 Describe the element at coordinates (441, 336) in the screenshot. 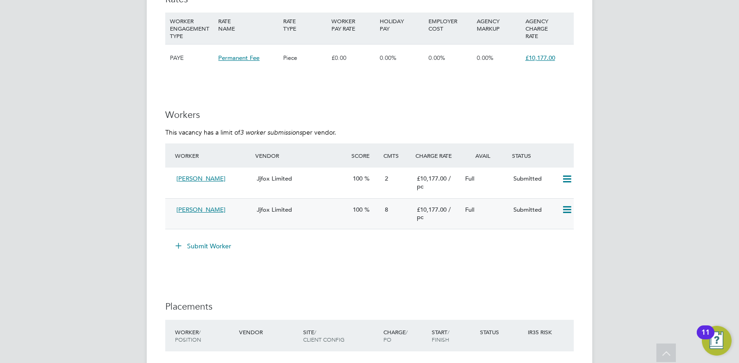

I see `span: / Finish` at that location.